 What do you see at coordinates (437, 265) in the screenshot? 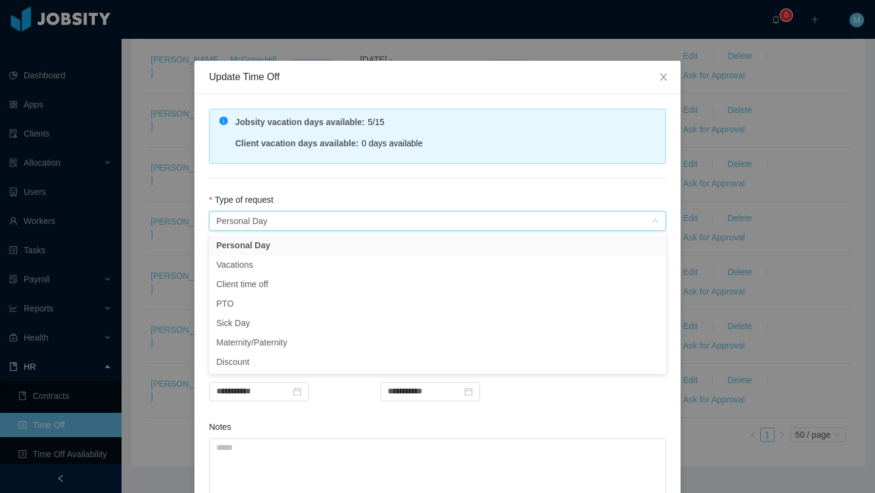
I see `li: Vacations` at bounding box center [437, 265].